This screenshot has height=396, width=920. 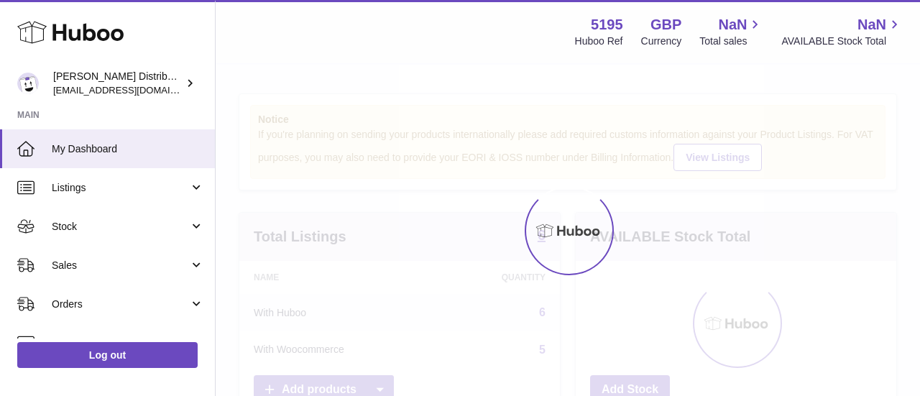 I want to click on strong: GBP, so click(x=666, y=24).